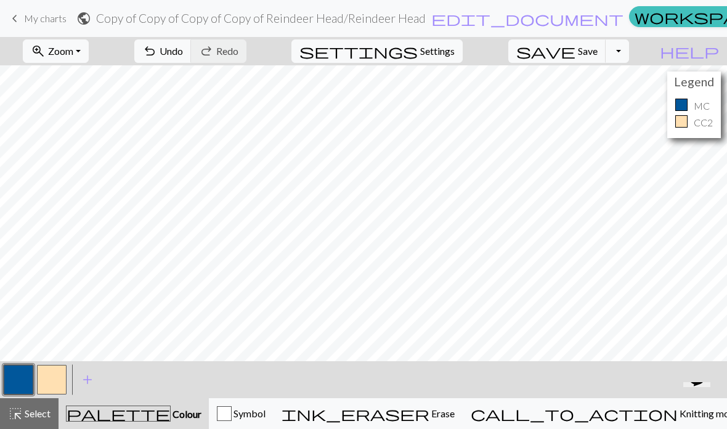  What do you see at coordinates (689, 51) in the screenshot?
I see `span: help` at bounding box center [689, 51].